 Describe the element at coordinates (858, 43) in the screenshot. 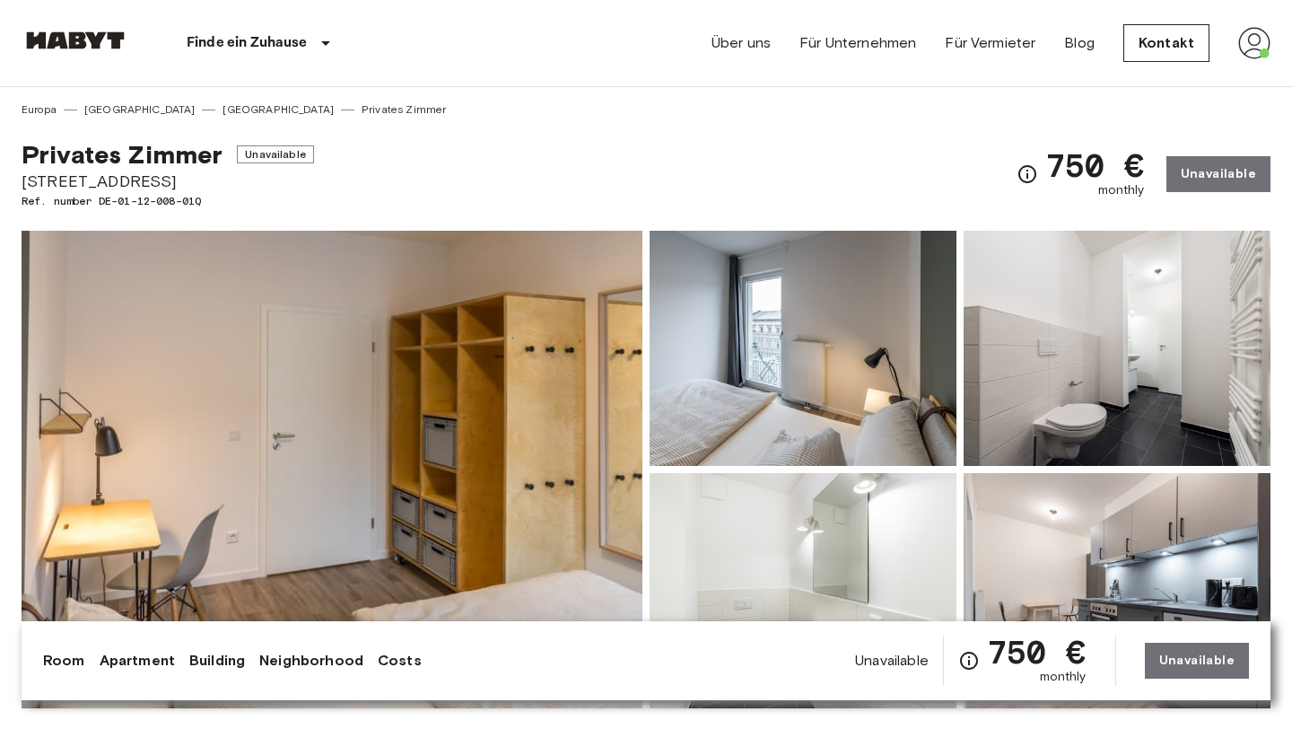

I see `a: Für Unternehmen` at that location.